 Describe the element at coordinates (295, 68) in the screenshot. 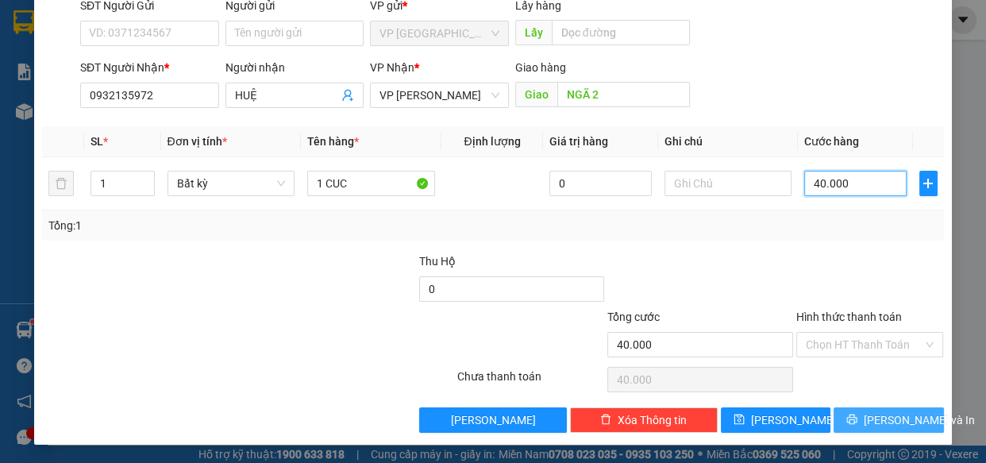

I see `div: Người nhận` at that location.